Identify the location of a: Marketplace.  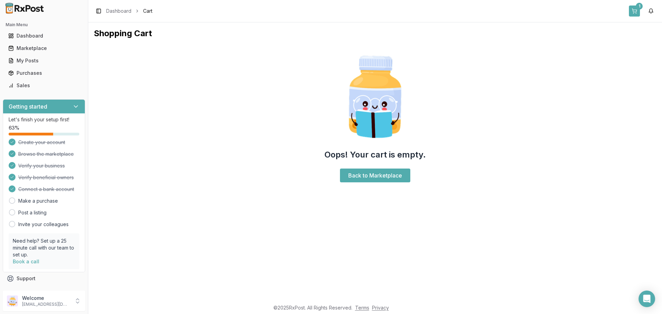
(44, 48).